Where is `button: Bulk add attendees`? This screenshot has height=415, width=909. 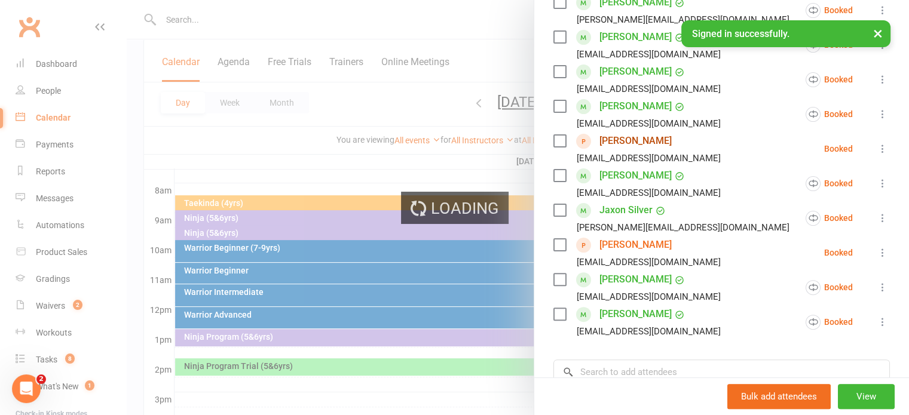 button: Bulk add attendees is located at coordinates (779, 397).